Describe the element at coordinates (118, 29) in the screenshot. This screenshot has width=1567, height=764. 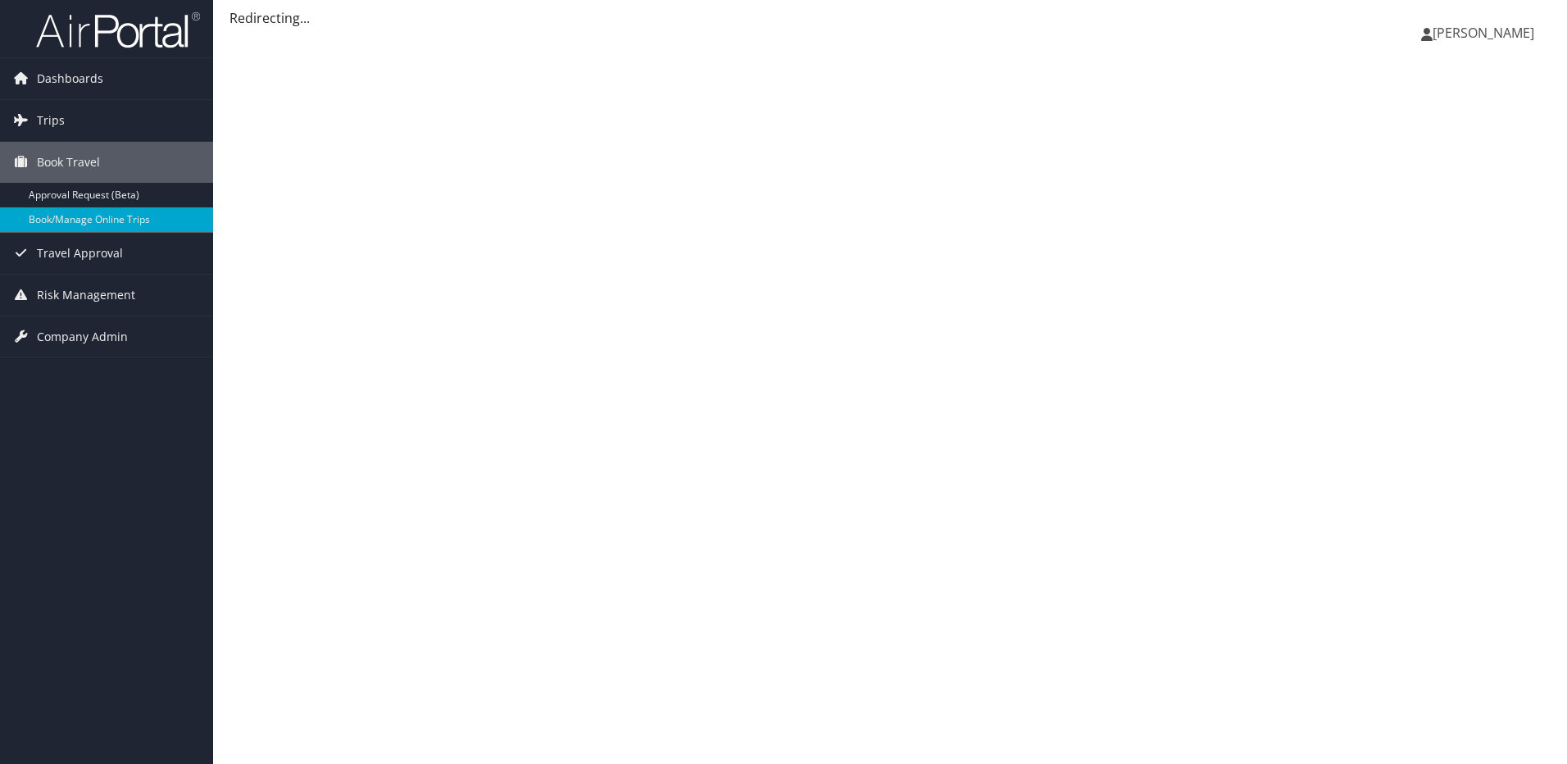
I see `img: airportal-logo.png` at that location.